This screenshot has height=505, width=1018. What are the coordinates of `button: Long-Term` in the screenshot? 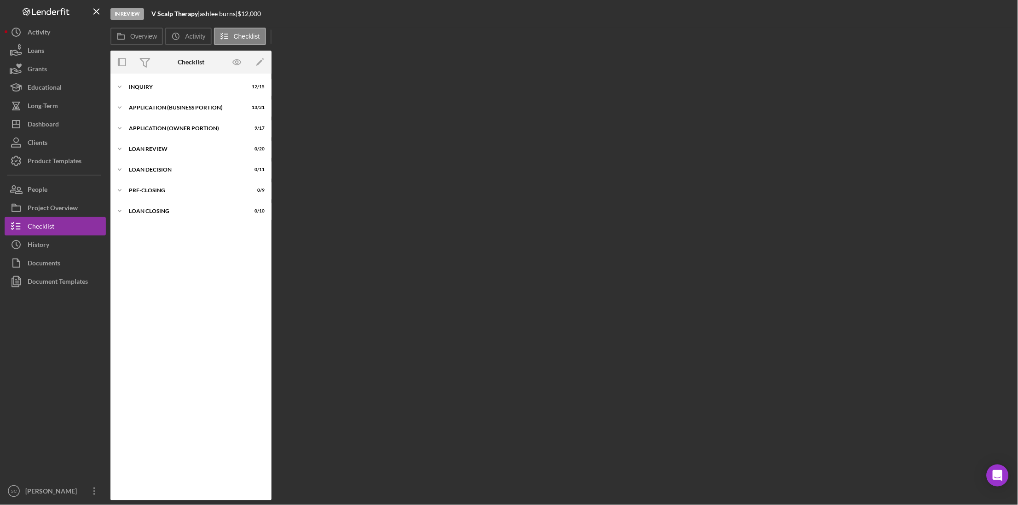 It's located at (55, 106).